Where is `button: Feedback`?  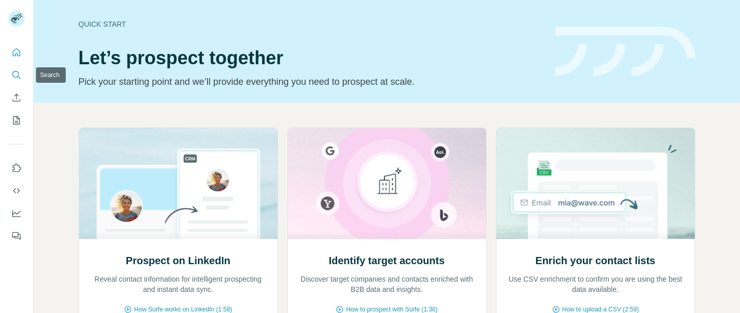 button: Feedback is located at coordinates (16, 236).